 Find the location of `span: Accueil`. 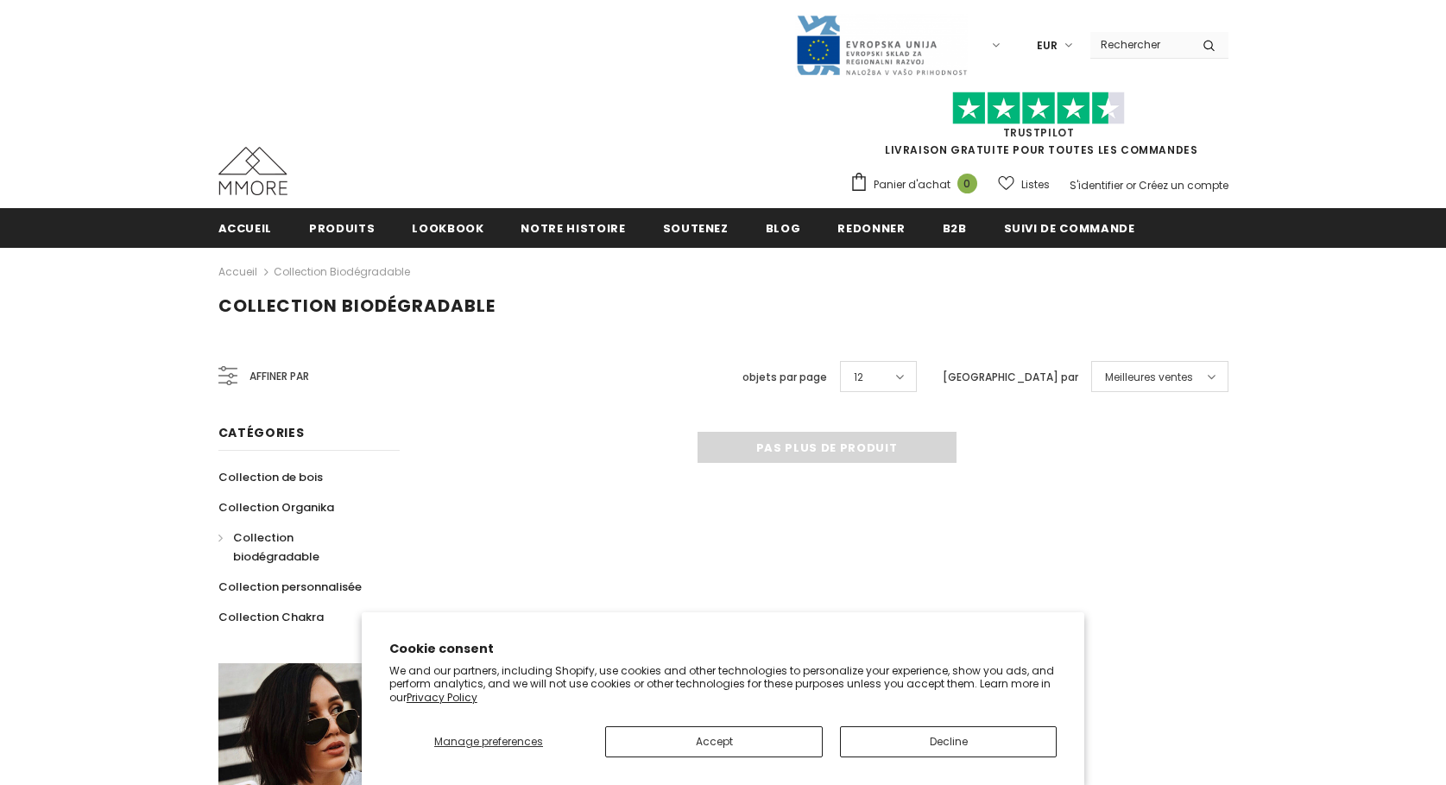

span: Accueil is located at coordinates (245, 228).